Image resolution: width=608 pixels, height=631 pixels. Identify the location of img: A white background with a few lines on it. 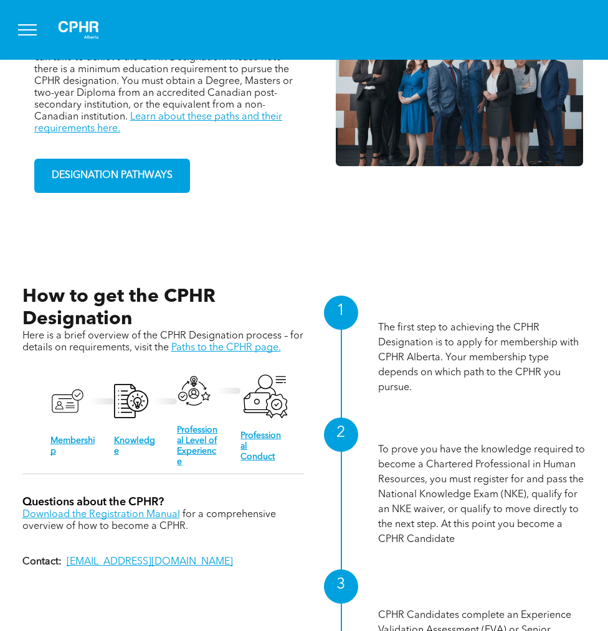
(78, 30).